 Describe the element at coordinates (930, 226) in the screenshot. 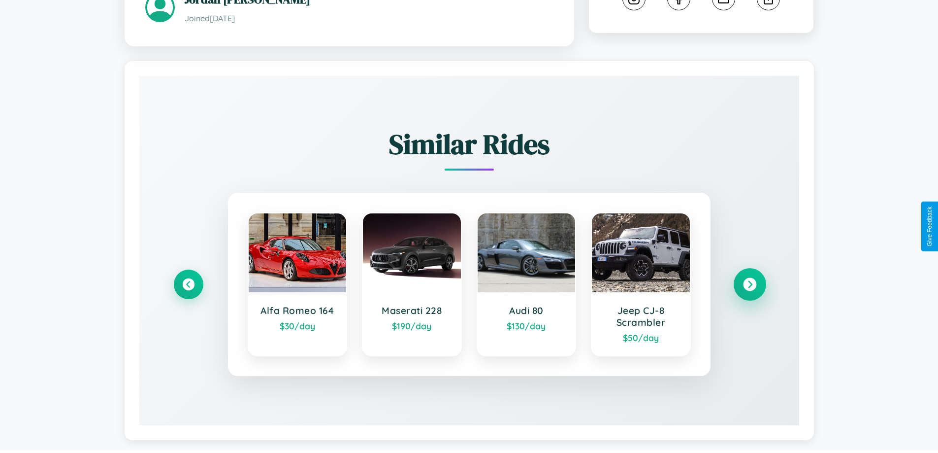

I see `div: Give Feedback` at that location.